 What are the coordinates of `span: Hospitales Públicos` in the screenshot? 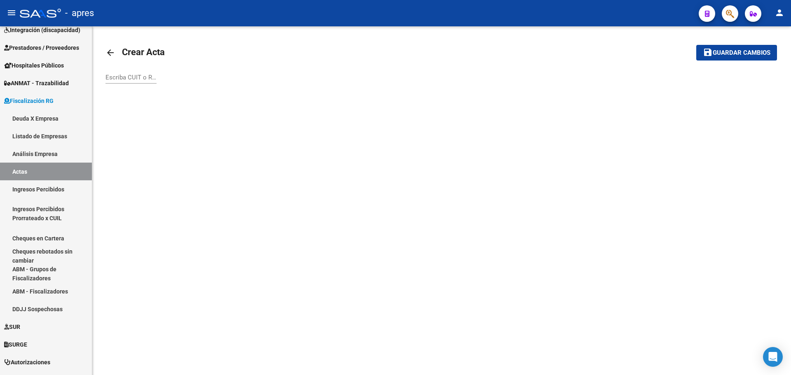 It's located at (34, 66).